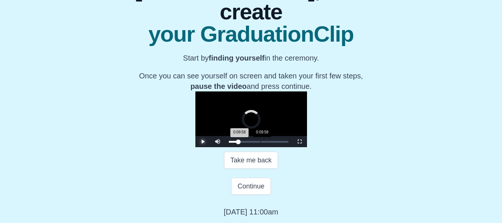  I want to click on div: Progress Bar, so click(259, 142).